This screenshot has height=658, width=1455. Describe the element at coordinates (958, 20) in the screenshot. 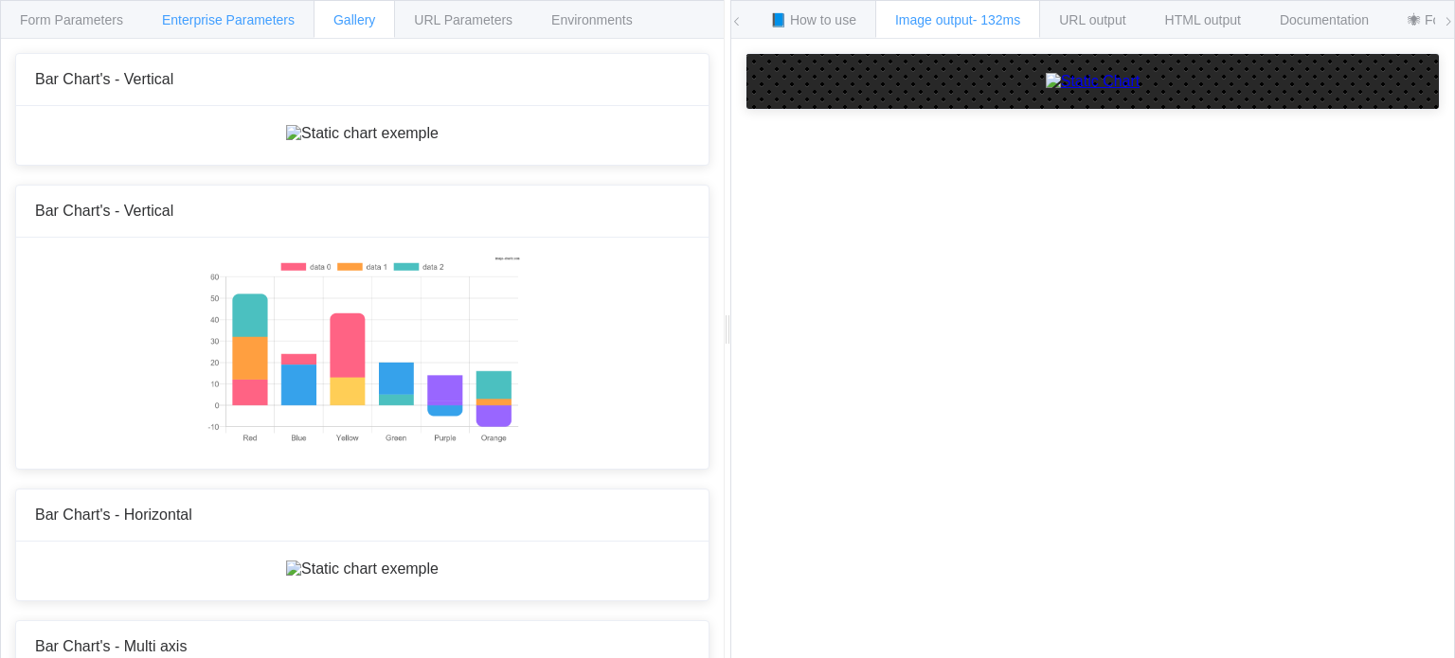

I see `span: Image output` at that location.